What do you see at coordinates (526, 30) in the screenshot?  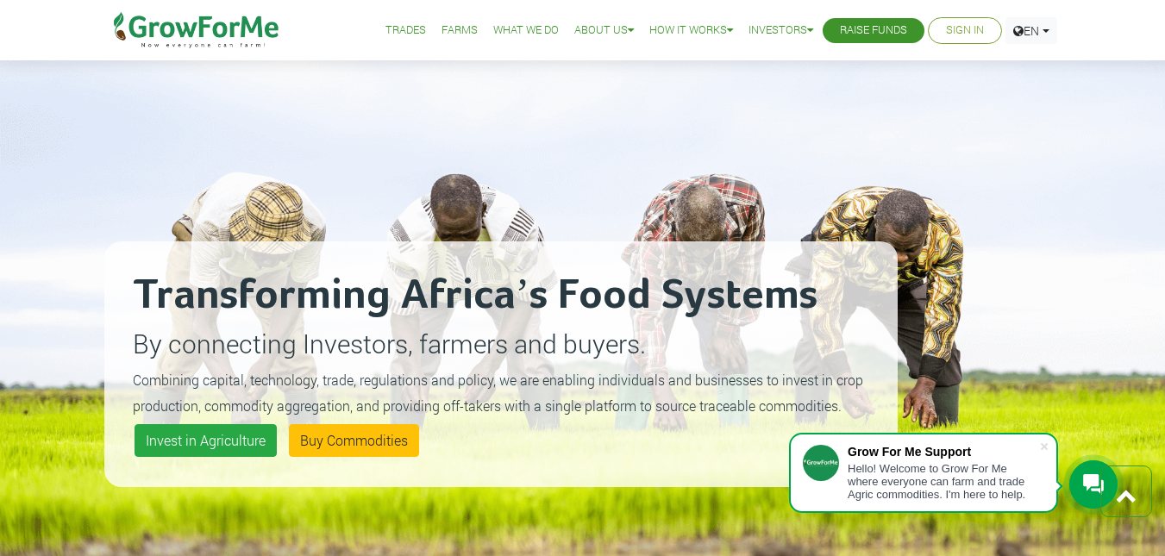 I see `a: What We Do` at bounding box center [526, 30].